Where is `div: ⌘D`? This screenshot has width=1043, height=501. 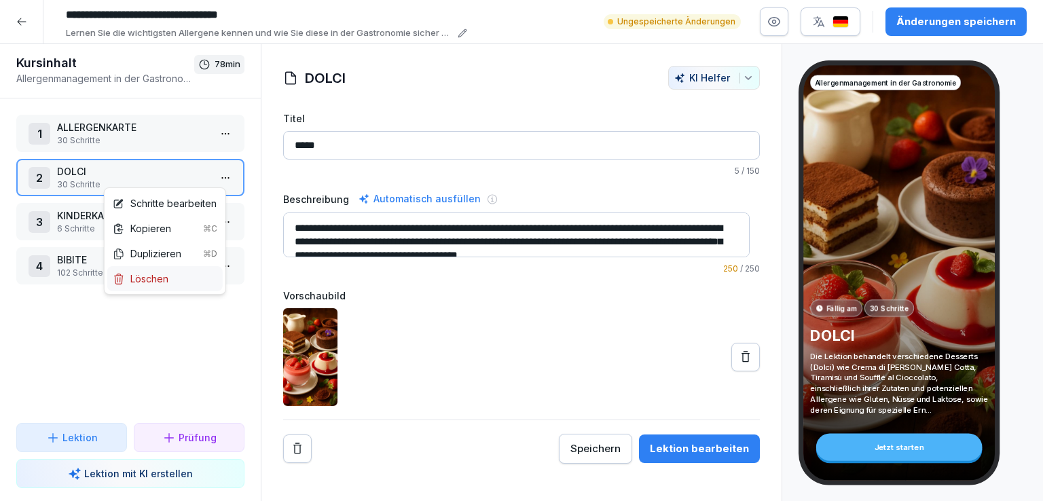 div: ⌘D is located at coordinates (210, 254).